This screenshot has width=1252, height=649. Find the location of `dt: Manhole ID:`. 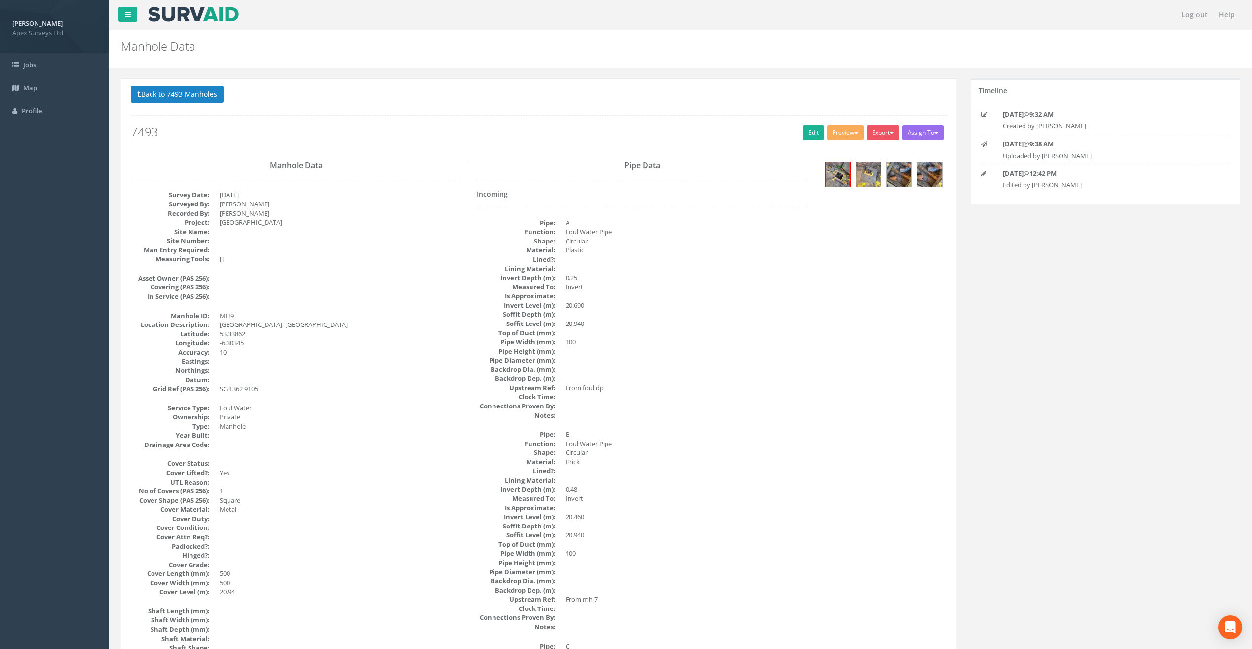

dt: Manhole ID: is located at coordinates (170, 315).